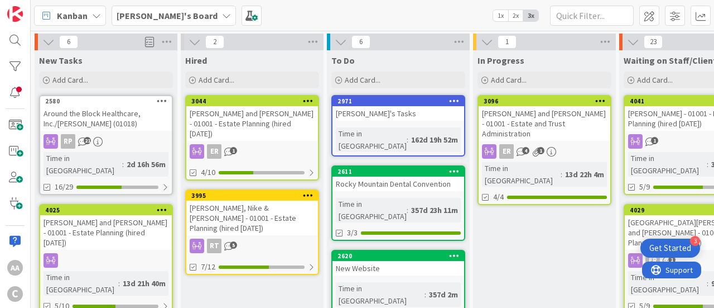 The width and height of the screenshot is (714, 308). Describe the element at coordinates (64, 186) in the screenshot. I see `span: 16/29` at that location.